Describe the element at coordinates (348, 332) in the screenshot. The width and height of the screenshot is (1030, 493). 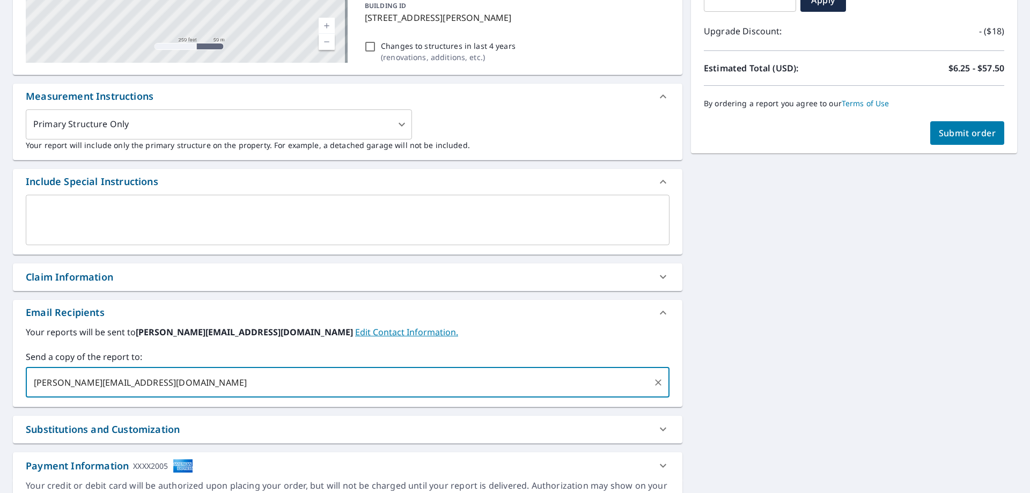
I see `label: Your reports will be sent to` at that location.